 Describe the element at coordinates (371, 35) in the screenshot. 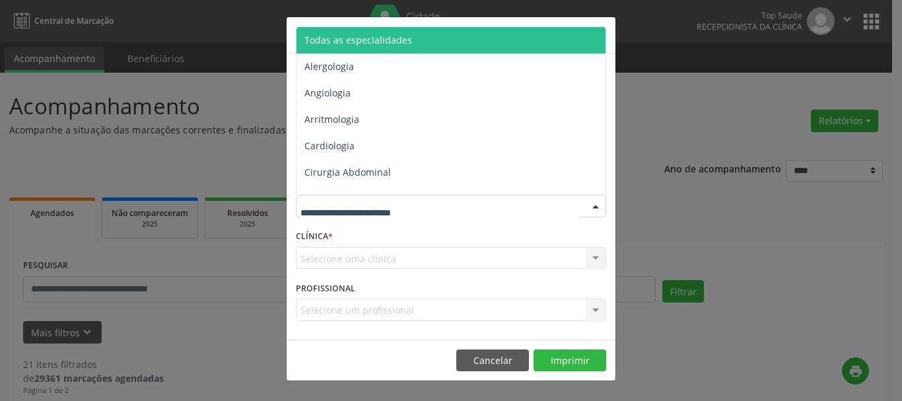

I see `h5: Relatório de agendamentos` at that location.